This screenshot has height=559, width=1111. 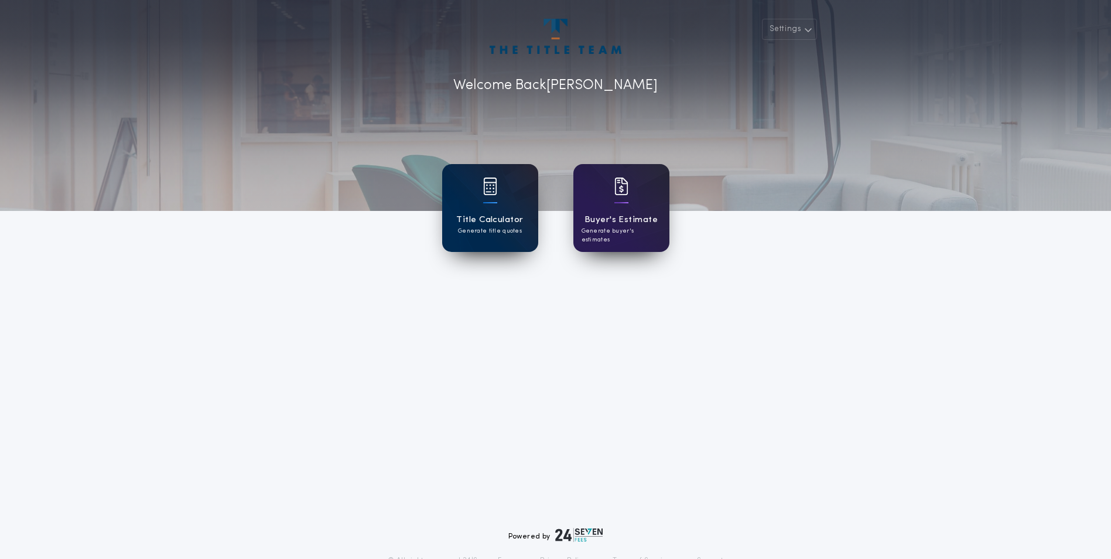 I want to click on p: Generate buyer's estimates, so click(x=621, y=235).